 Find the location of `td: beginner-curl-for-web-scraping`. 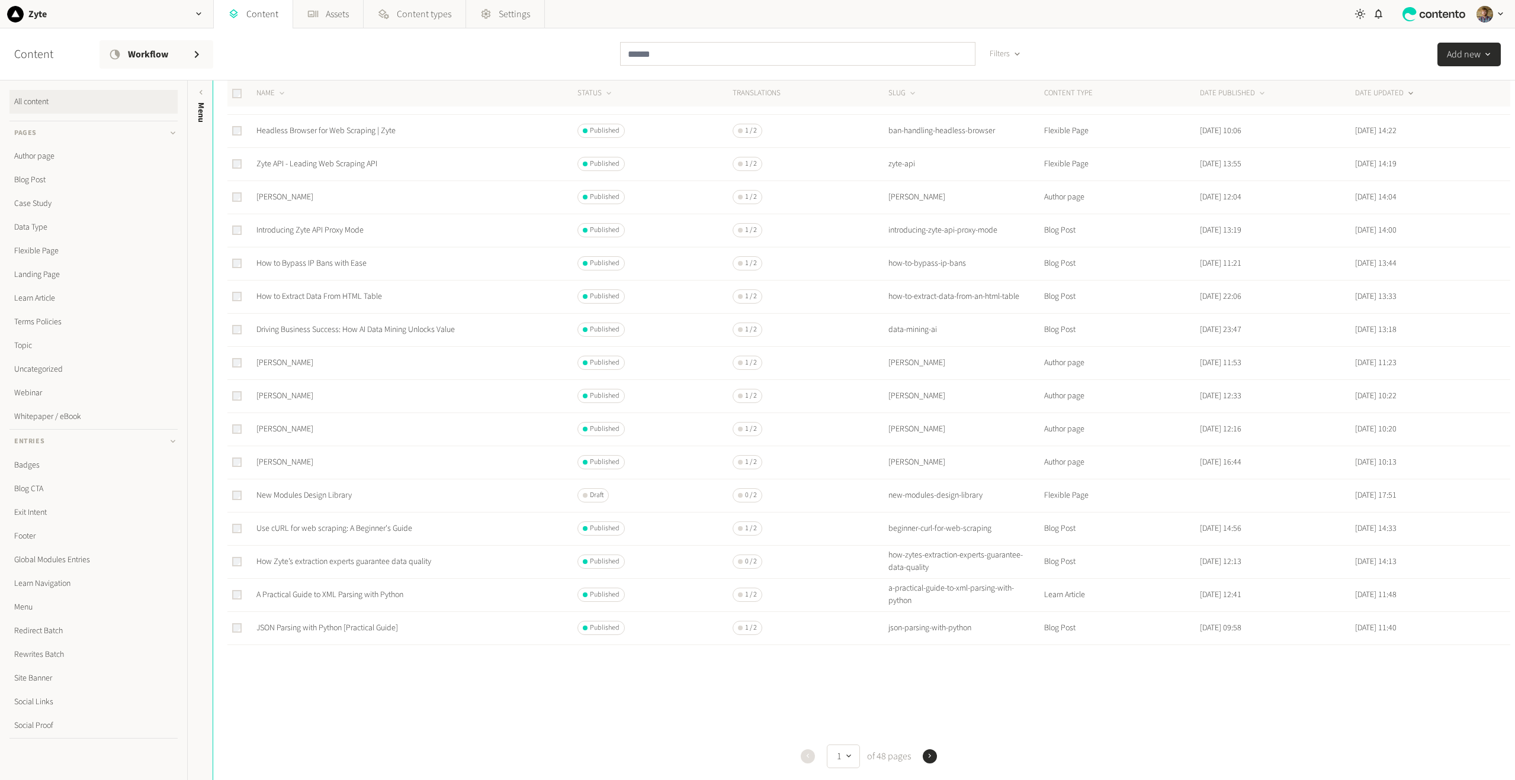

td: beginner-curl-for-web-scraping is located at coordinates (965, 529).